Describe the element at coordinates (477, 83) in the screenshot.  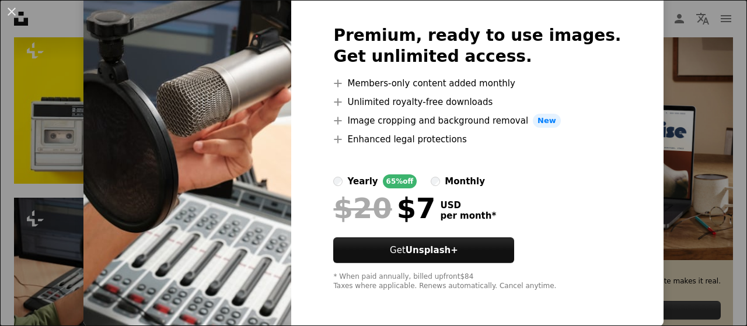
I see `li: Members-only content added monthly` at that location.